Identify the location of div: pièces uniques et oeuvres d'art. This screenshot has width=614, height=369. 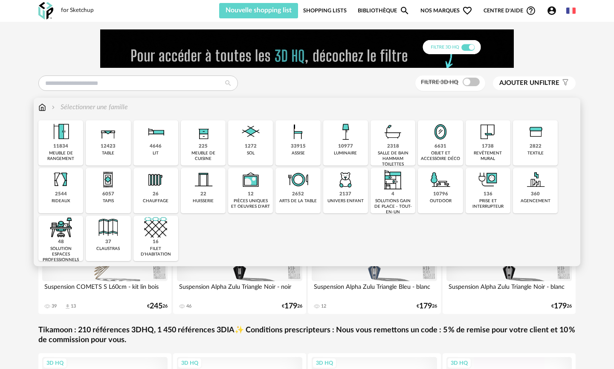
(250, 204).